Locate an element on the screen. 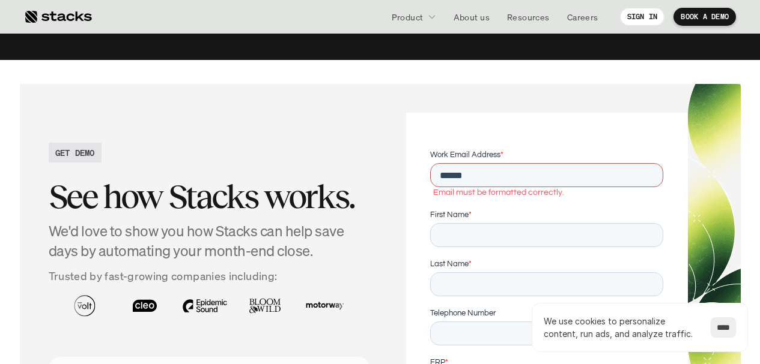 The width and height of the screenshot is (760, 364). p: About us is located at coordinates (471, 17).